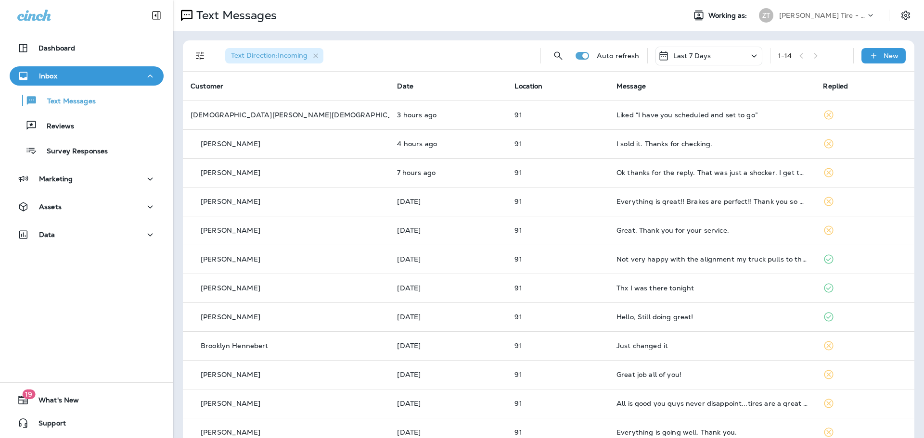 Image resolution: width=924 pixels, height=438 pixels. I want to click on button: Inbox, so click(87, 76).